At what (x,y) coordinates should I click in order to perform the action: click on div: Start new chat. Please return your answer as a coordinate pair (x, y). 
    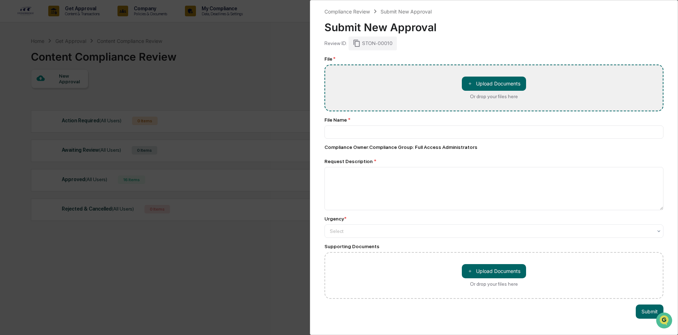
    Looking at the image, I should click on (70, 58).